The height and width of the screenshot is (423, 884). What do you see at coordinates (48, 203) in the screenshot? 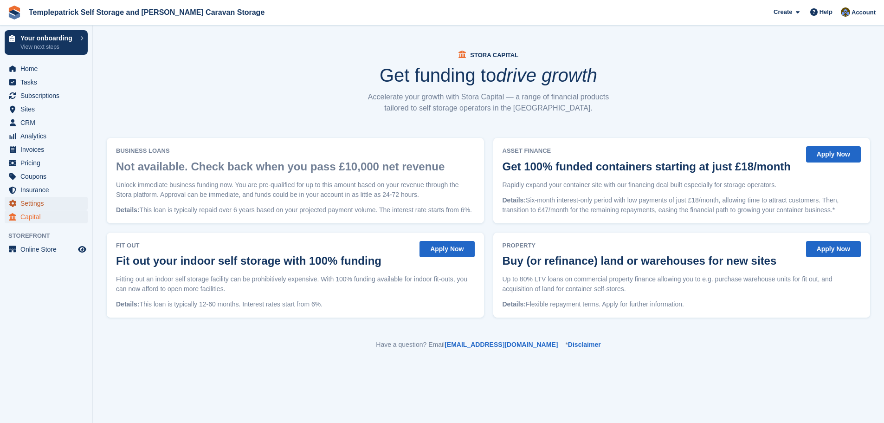
I see `span: Settings` at bounding box center [48, 203].